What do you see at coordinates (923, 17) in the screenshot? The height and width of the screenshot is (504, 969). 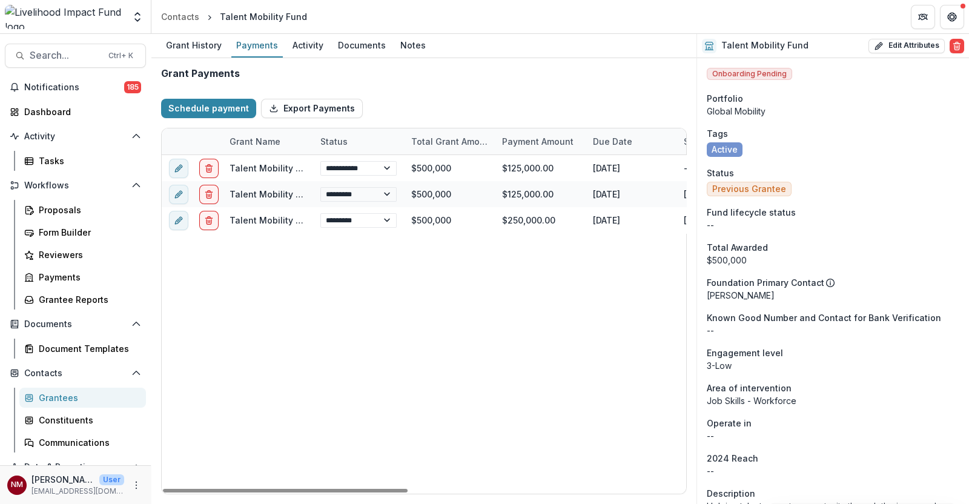 I see `button: Partners` at bounding box center [923, 17].